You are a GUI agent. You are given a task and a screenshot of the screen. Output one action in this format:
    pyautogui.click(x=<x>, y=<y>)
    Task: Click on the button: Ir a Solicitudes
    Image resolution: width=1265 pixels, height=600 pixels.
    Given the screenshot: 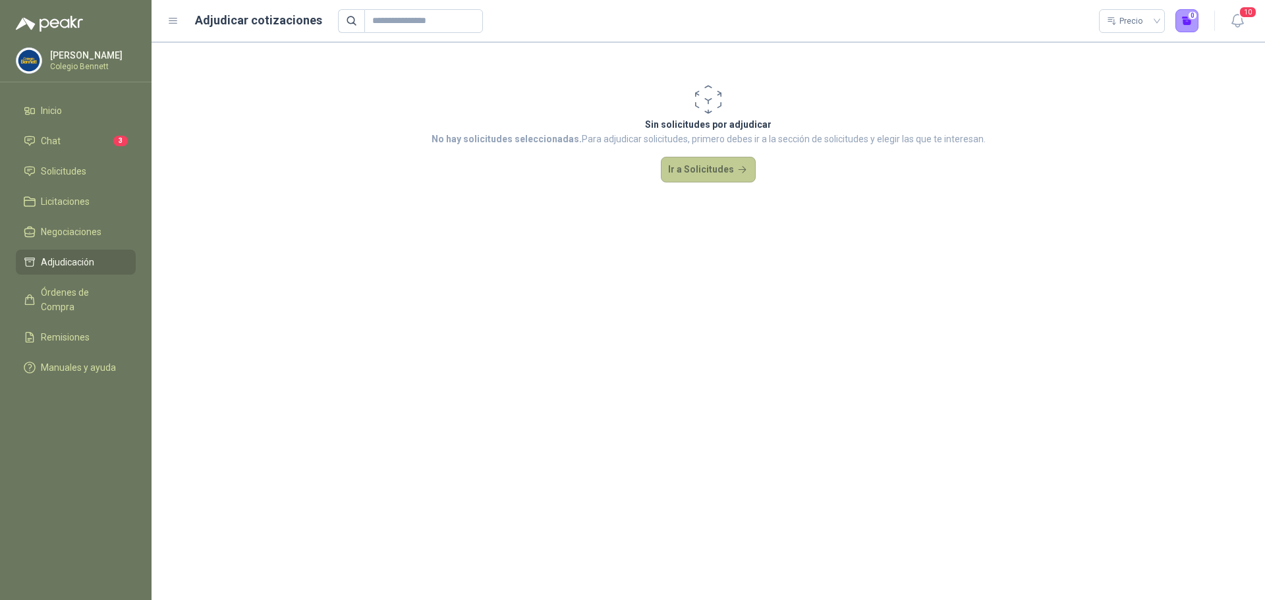 What is the action you would take?
    pyautogui.click(x=708, y=170)
    